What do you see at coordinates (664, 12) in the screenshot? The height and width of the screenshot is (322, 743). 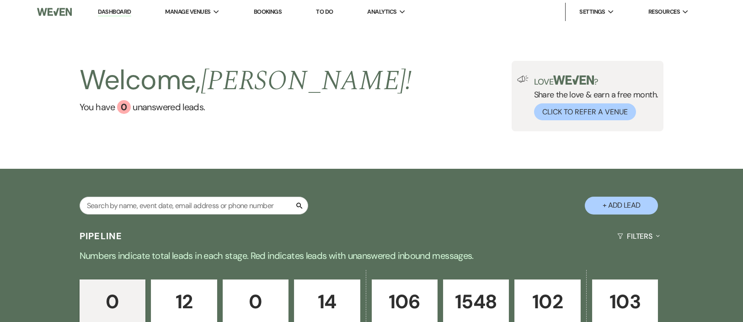 I see `span: Resources` at bounding box center [664, 12].